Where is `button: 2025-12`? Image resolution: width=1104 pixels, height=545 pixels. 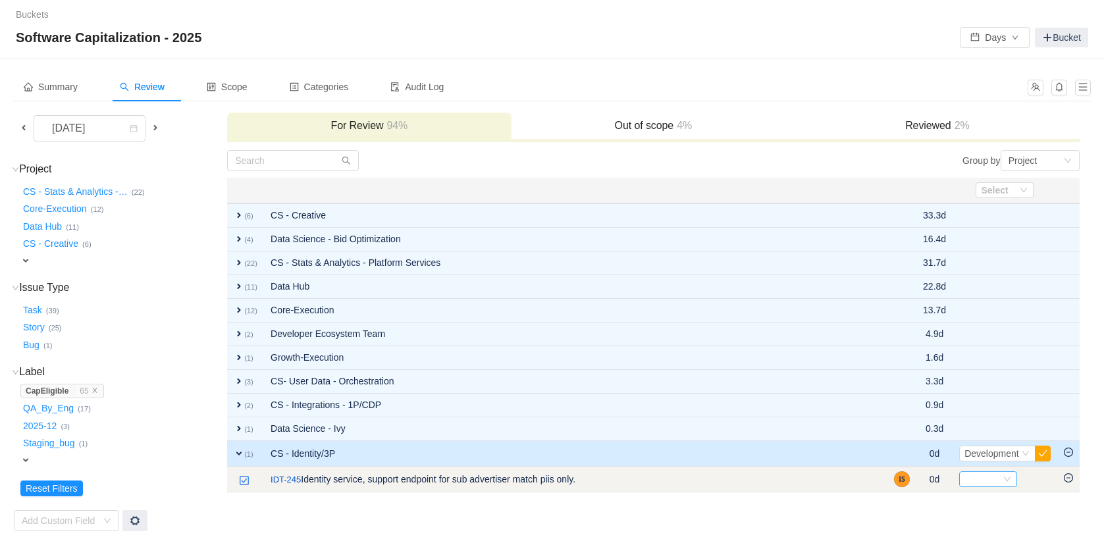 button: 2025-12 is located at coordinates (40, 426).